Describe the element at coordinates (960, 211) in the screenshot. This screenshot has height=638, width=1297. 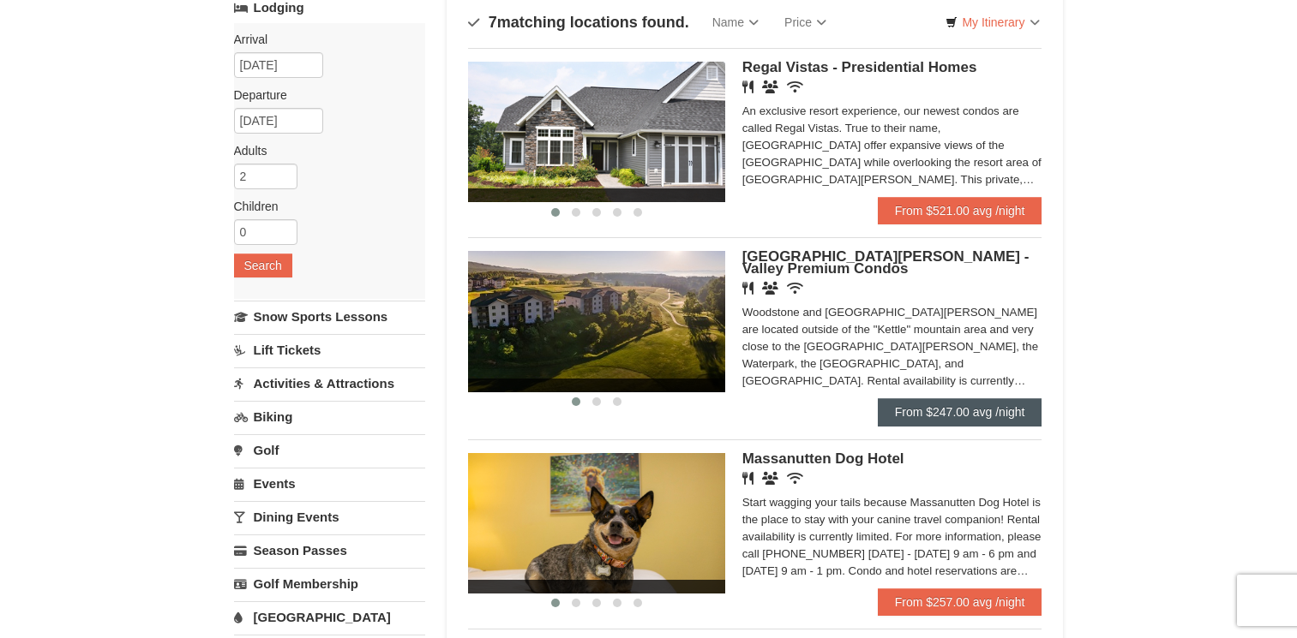
I see `a: From $521.00 avg /night` at that location.